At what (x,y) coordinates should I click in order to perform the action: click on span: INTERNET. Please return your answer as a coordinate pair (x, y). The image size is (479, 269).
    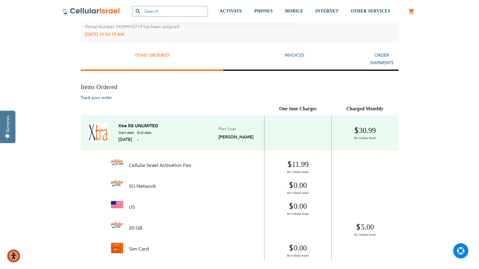
    Looking at the image, I should click on (327, 11).